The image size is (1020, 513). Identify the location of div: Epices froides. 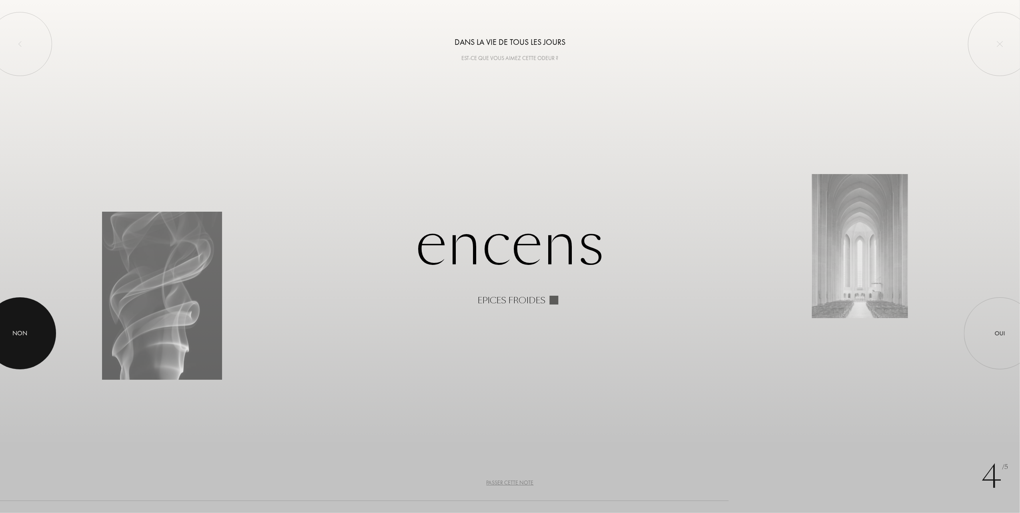
(511, 301).